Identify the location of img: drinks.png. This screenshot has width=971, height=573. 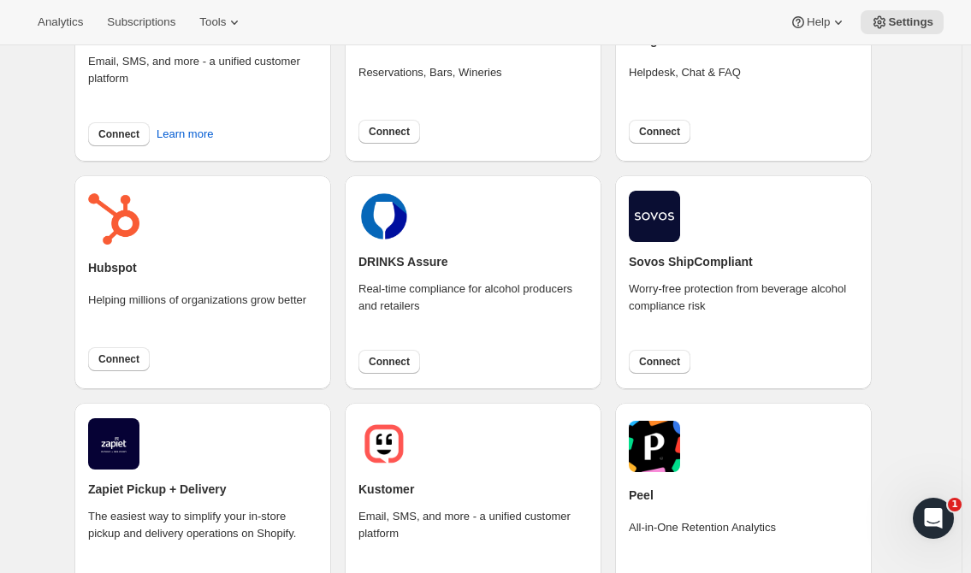
(384, 217).